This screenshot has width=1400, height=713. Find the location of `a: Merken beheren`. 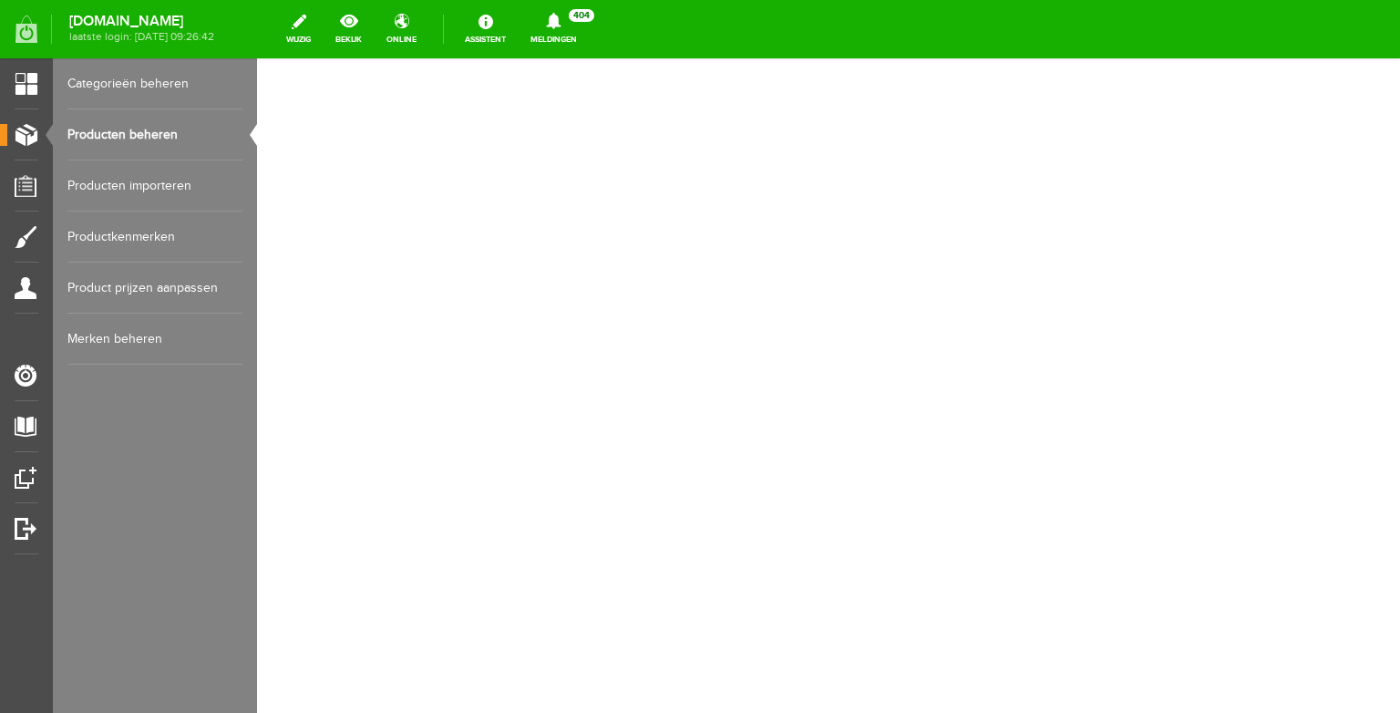

a: Merken beheren is located at coordinates (155, 339).